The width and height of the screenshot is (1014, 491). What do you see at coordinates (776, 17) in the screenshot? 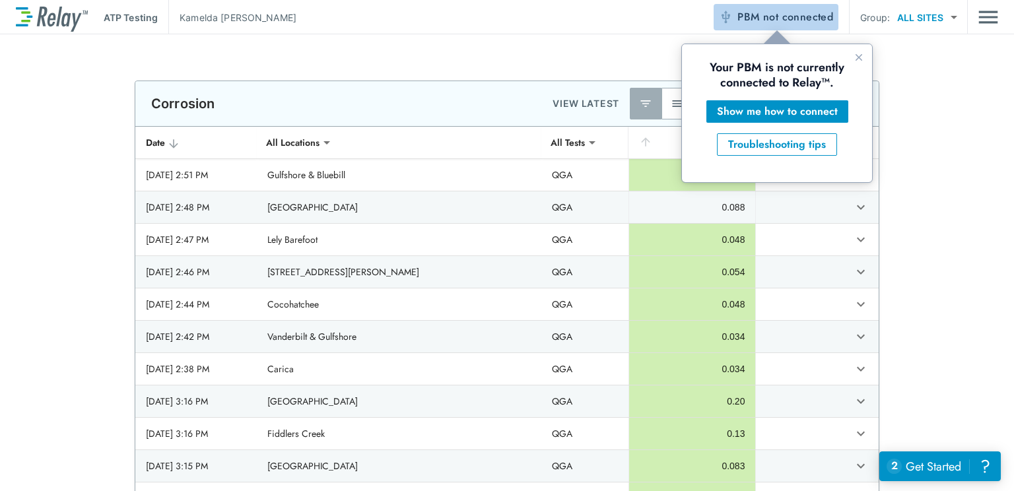
I see `button: PBM not connected` at bounding box center [776, 17].